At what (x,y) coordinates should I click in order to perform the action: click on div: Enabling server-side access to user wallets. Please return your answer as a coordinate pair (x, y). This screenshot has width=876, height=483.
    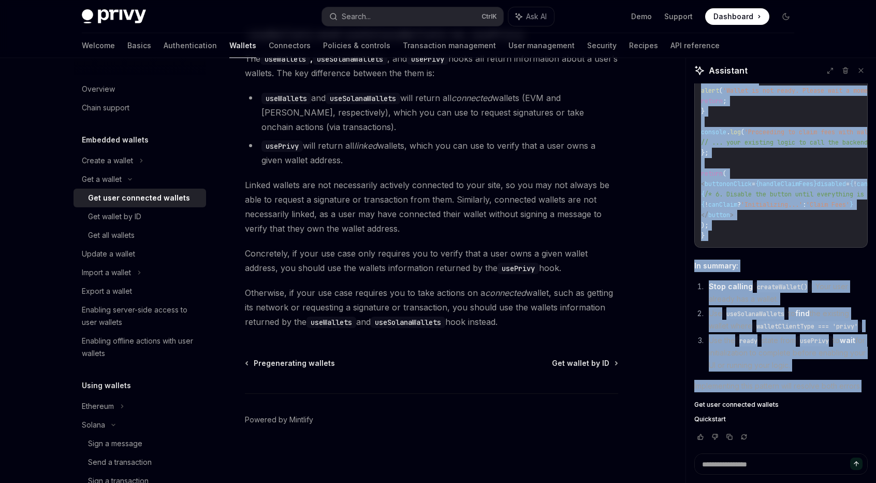
    Looking at the image, I should click on (141, 316).